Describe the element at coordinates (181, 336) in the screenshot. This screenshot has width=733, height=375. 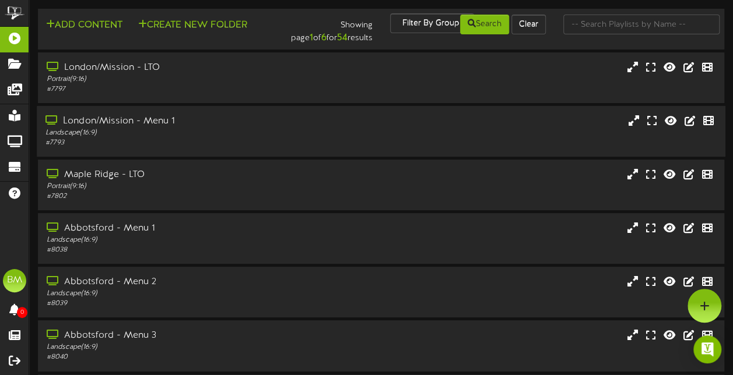
I see `div: Abbotsford - Menu 3` at that location.